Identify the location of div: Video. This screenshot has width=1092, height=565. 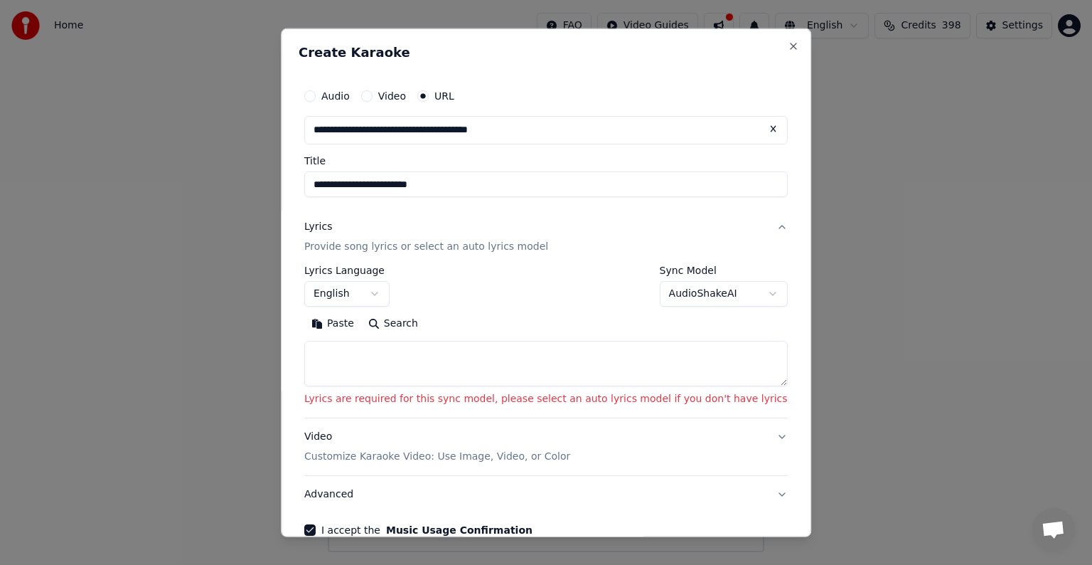
(437, 447).